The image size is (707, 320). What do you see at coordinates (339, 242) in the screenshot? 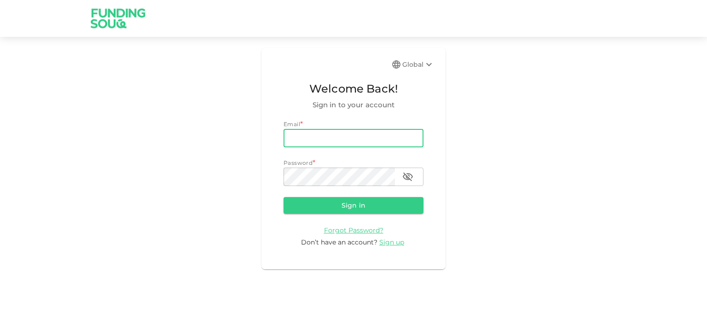
I see `span: Don’t have an account?` at bounding box center [339, 242].